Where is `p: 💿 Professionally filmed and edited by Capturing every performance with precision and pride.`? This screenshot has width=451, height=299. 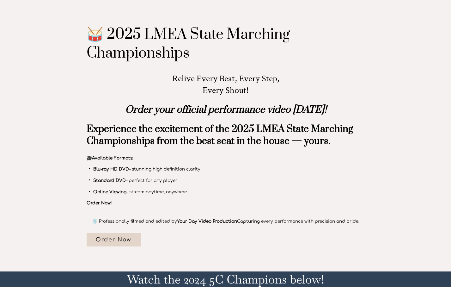
p: 💿 Professionally filmed and edited by Capturing every performance with precision and pride. is located at coordinates (226, 221).